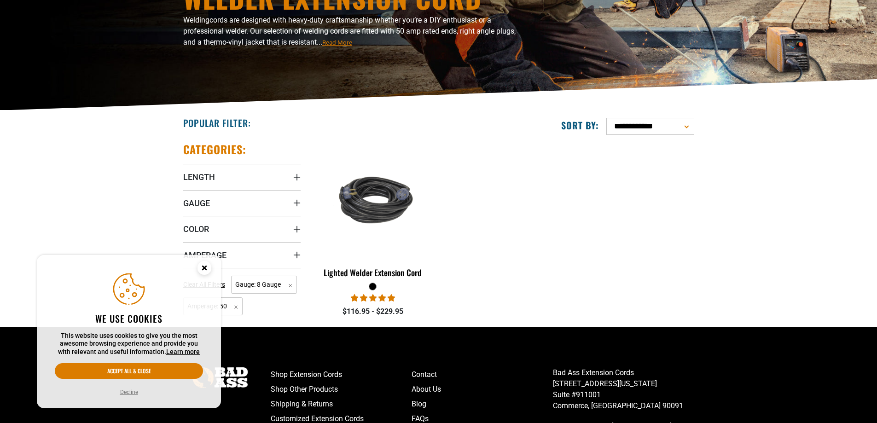 Image resolution: width=877 pixels, height=423 pixels. Describe the element at coordinates (215, 149) in the screenshot. I see `h2: Categories:` at that location.